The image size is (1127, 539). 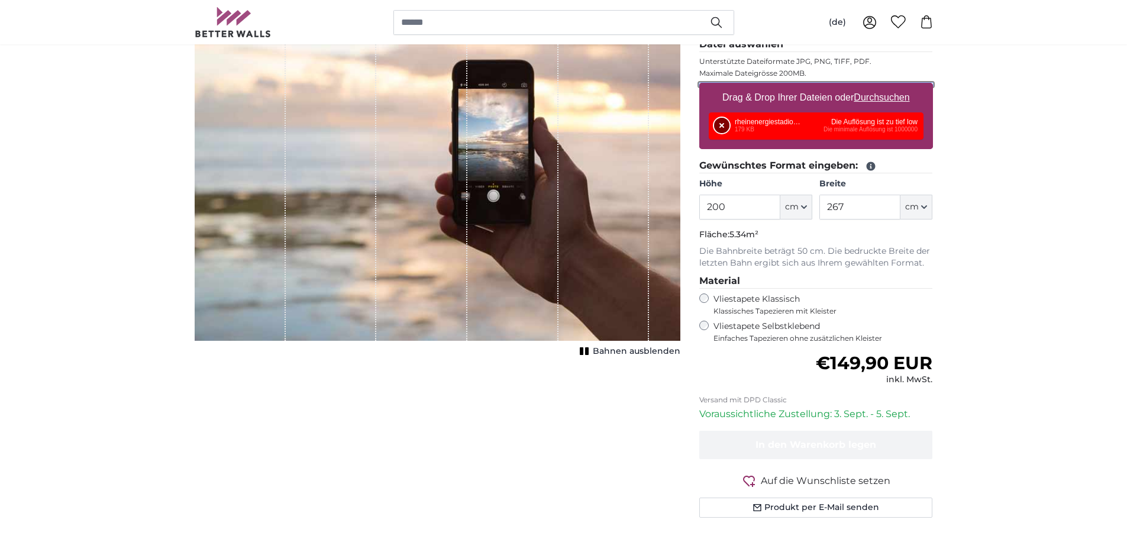 What do you see at coordinates (816, 166) in the screenshot?
I see `legend: Gewünschtes Format eingeben:` at bounding box center [816, 166].